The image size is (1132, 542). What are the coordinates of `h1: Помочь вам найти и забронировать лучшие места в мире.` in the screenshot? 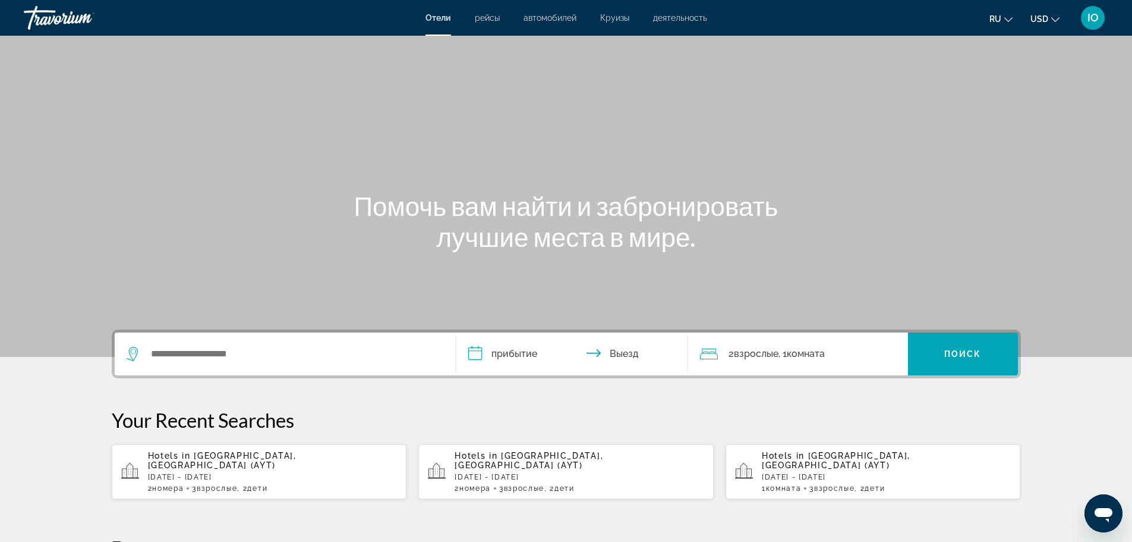 It's located at (567, 221).